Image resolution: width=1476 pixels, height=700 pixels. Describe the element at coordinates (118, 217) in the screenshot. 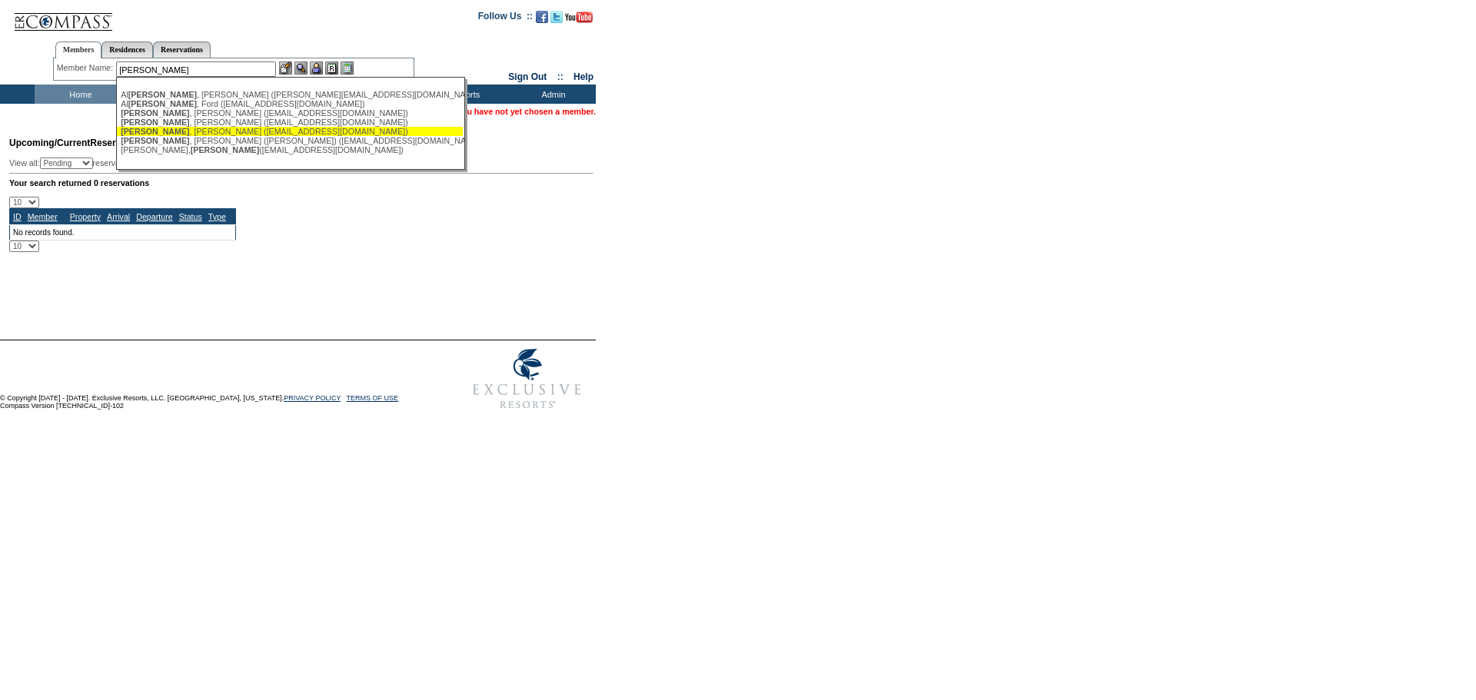

I see `a: Arrival` at that location.